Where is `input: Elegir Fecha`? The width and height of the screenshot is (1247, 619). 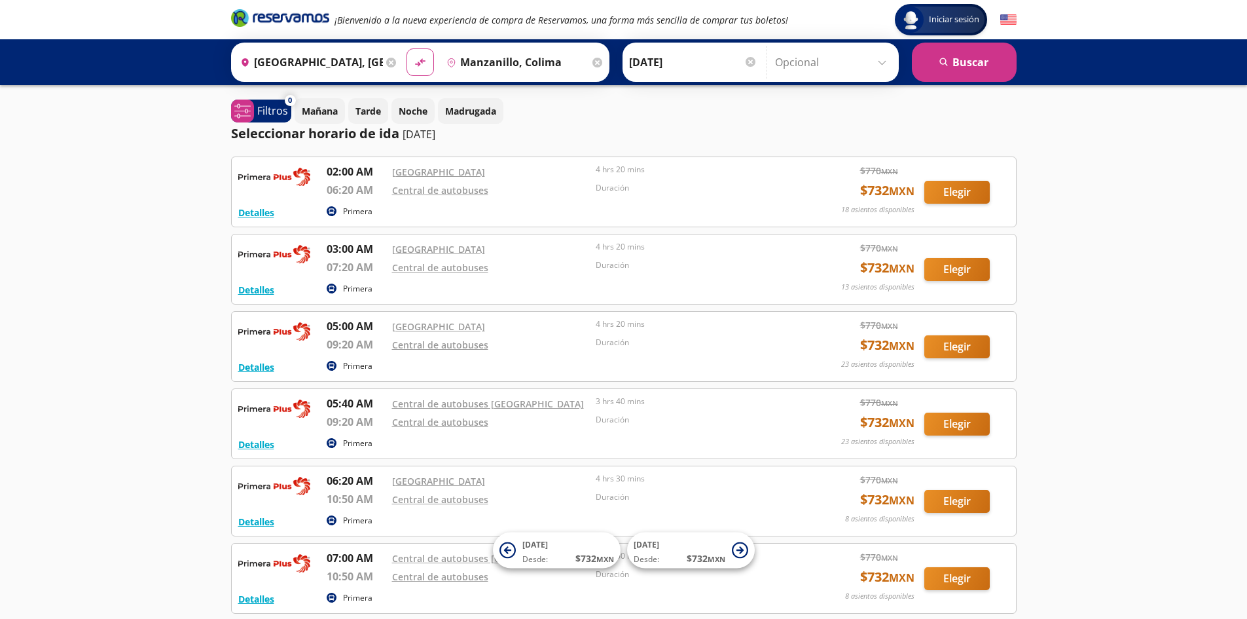
input: Elegir Fecha is located at coordinates (693, 62).